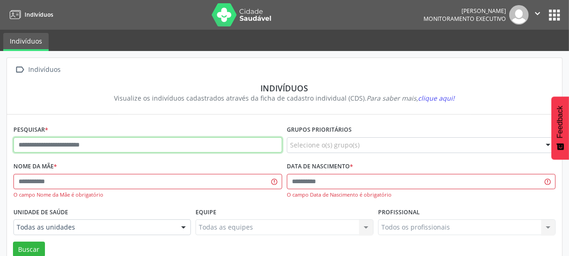  What do you see at coordinates (560, 122) in the screenshot?
I see `span: Feedback` at bounding box center [560, 122].